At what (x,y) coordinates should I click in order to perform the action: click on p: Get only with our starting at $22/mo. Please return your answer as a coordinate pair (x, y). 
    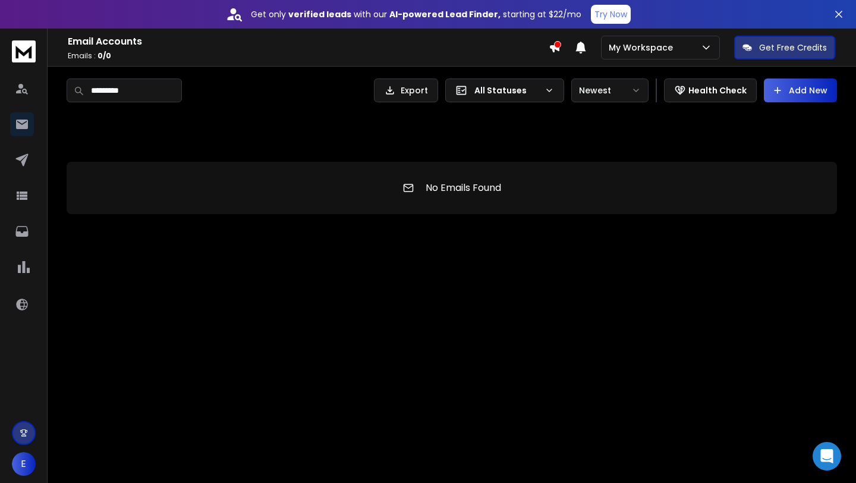
    Looking at the image, I should click on (416, 14).